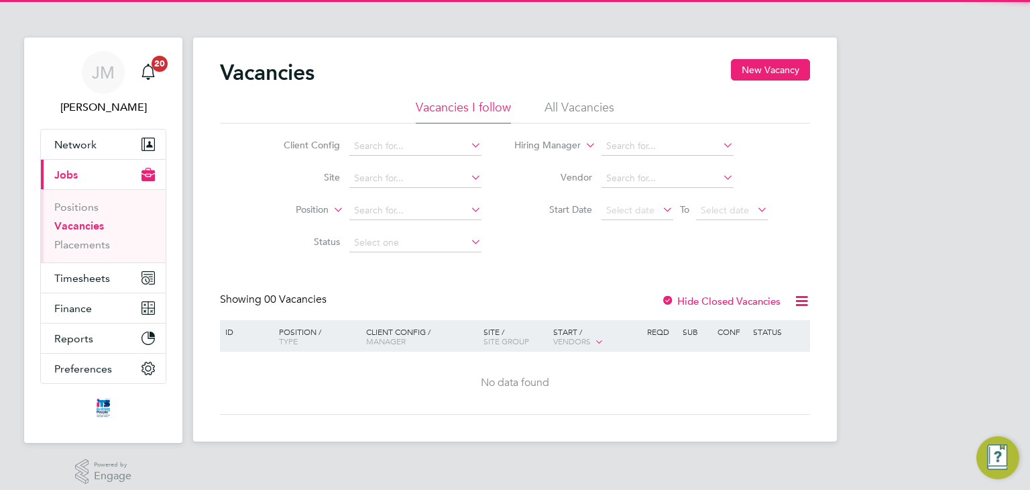 The width and height of the screenshot is (1030, 490). What do you see at coordinates (579, 111) in the screenshot?
I see `li: All Vacancies` at bounding box center [579, 111].